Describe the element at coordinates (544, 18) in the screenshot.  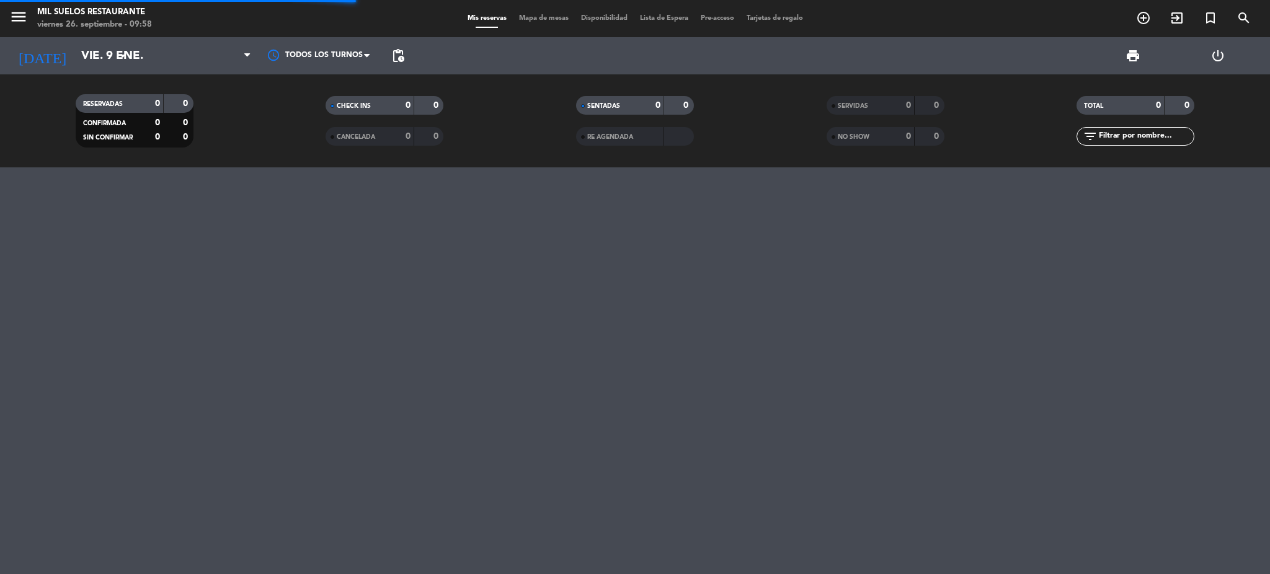
I see `span: Mapa de mesas` at that location.